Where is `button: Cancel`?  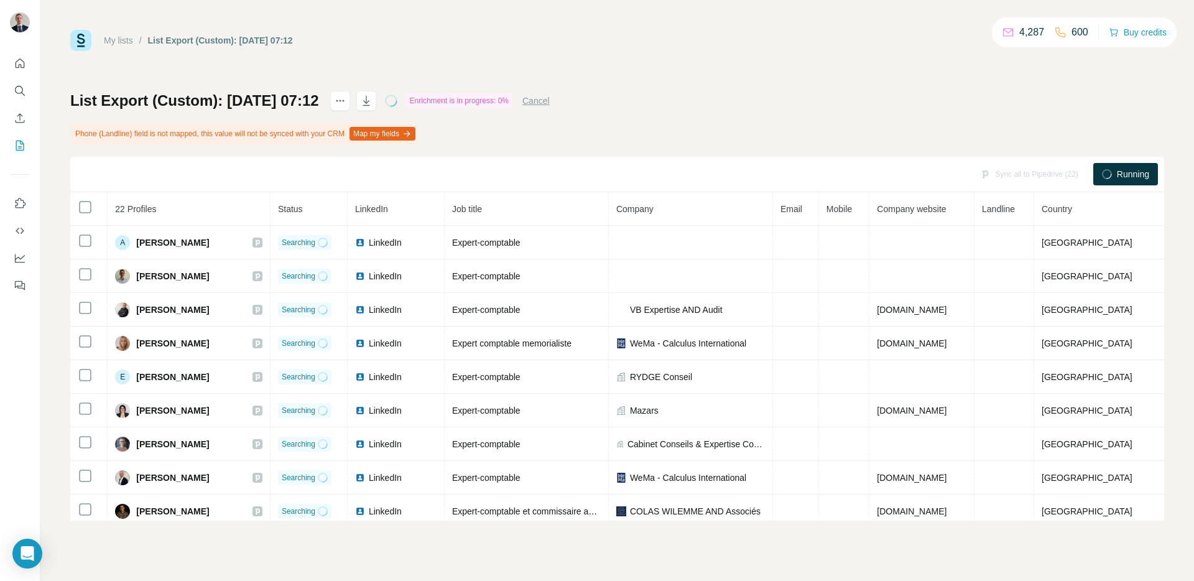
button: Cancel is located at coordinates (536, 101).